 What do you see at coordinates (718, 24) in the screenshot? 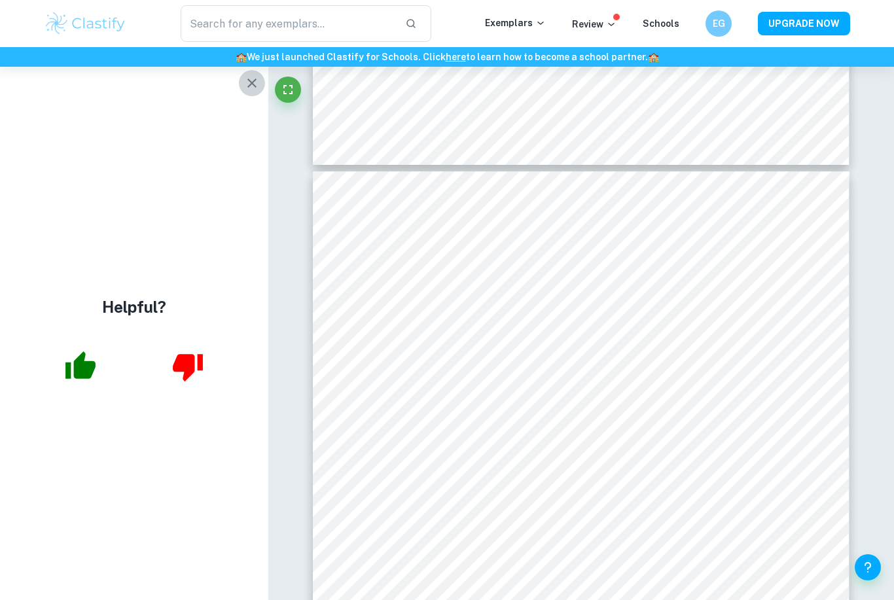
I see `h6: EG` at bounding box center [718, 24].